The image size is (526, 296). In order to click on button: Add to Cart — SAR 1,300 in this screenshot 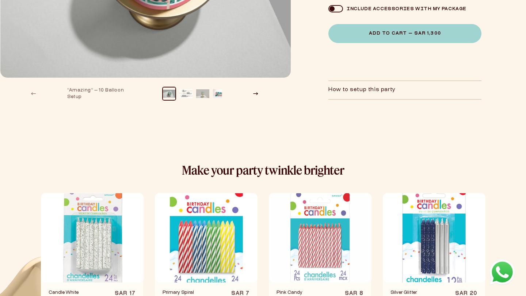, I will do `click(405, 34)`.